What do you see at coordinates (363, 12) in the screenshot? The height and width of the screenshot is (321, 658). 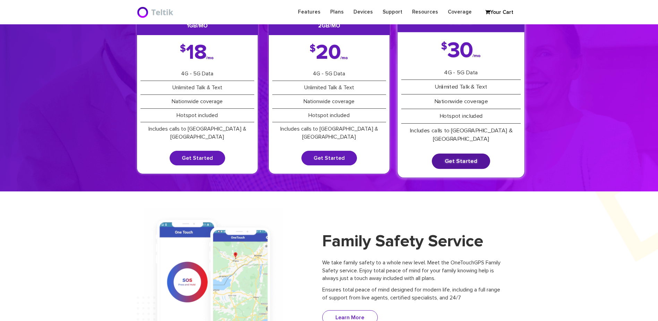 I see `a: Devices` at bounding box center [363, 12].